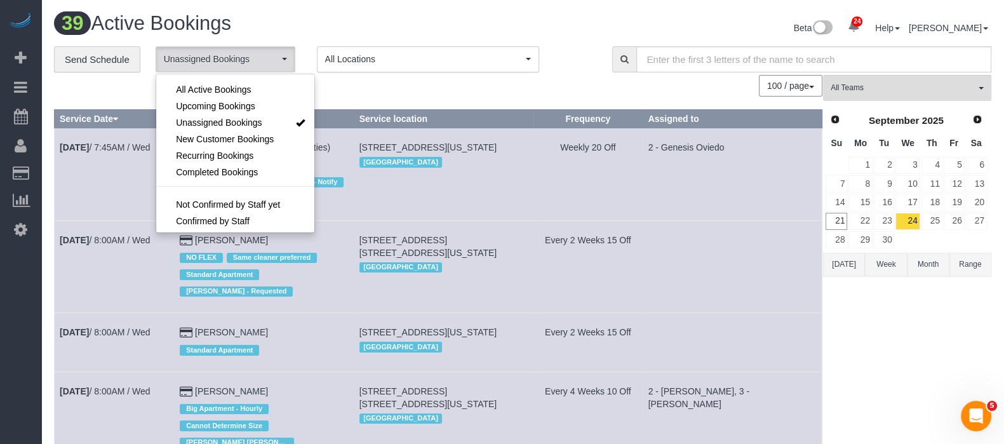 The image size is (1004, 444). What do you see at coordinates (933, 120) in the screenshot?
I see `span: 2025` at bounding box center [933, 120].